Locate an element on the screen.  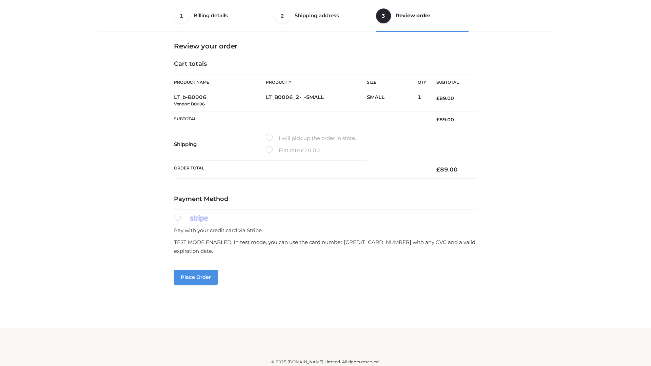
th: Product # is located at coordinates (316, 82).